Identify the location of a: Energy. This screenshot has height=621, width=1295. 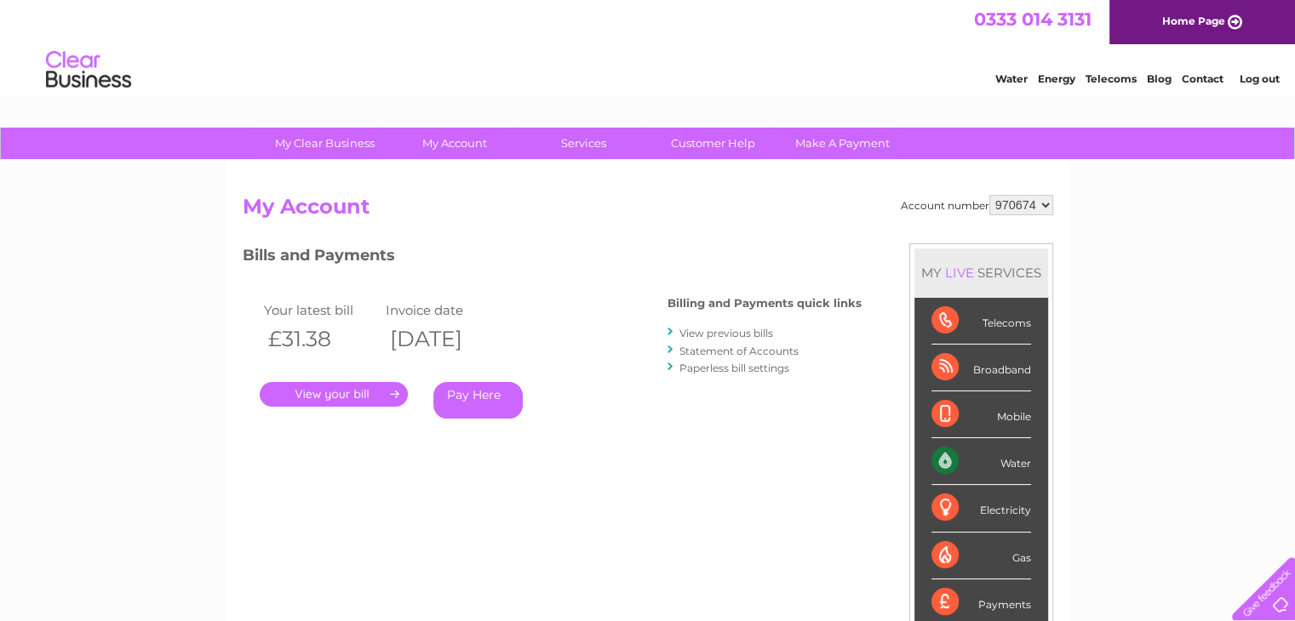
(1056, 78).